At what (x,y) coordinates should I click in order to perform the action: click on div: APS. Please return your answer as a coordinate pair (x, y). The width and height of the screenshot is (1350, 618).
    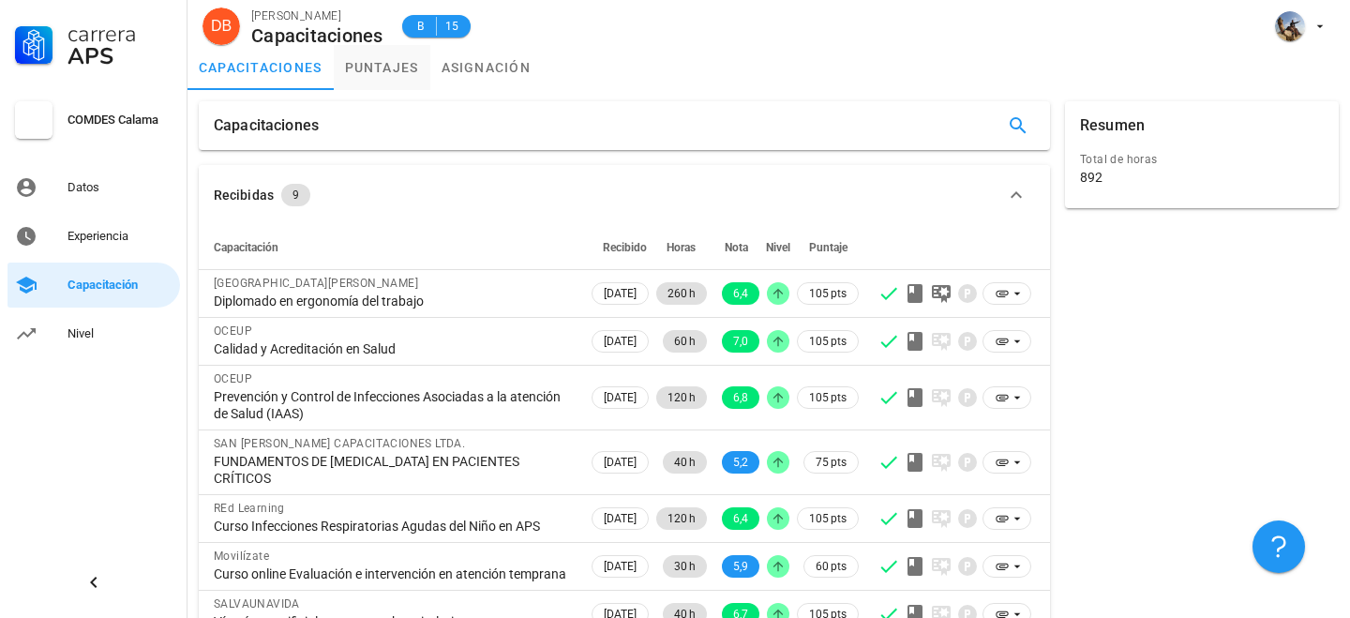
    Looking at the image, I should click on (120, 56).